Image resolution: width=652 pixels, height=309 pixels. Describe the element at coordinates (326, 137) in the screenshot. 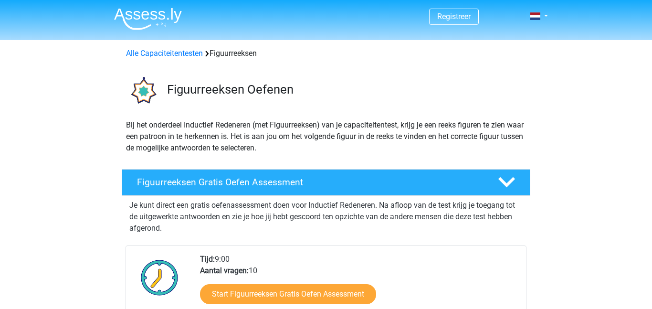

I see `p: Bij het onderdeel Inductief Redeneren (met Figuurreeksen) van je capaciteitentest, krijg je een r...` at that location.